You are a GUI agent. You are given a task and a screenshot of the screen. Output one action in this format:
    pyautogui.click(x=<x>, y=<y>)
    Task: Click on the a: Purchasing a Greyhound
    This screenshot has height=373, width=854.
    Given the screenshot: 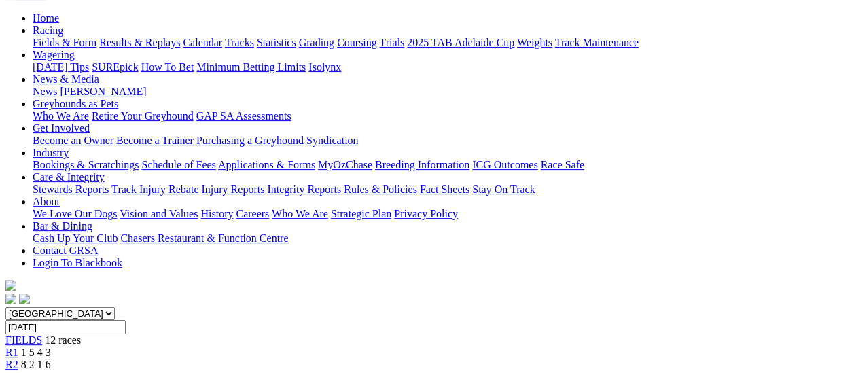 What is the action you would take?
    pyautogui.click(x=250, y=140)
    